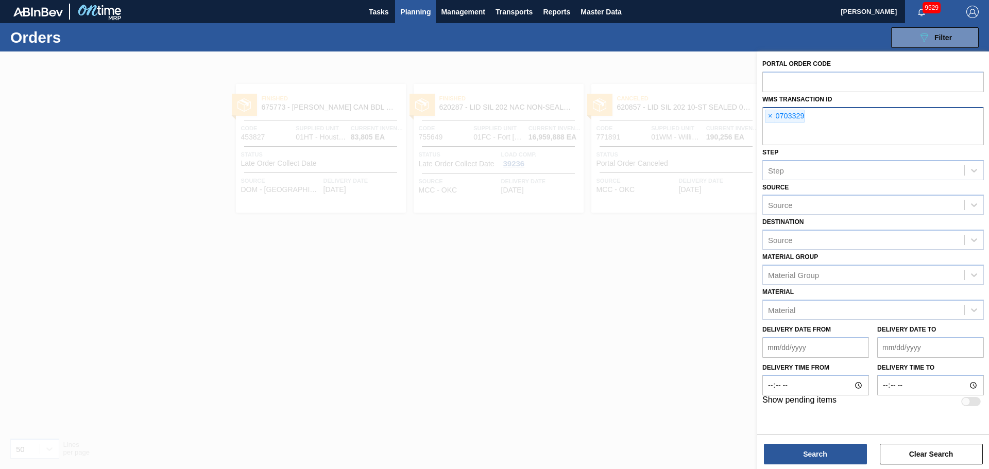 The image size is (989, 469). What do you see at coordinates (799, 402) in the screenshot?
I see `label: Show pending items` at bounding box center [799, 402].